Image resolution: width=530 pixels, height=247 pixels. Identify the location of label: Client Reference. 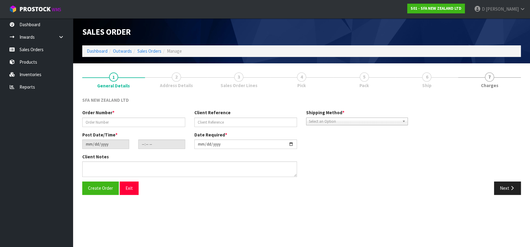
(212, 112).